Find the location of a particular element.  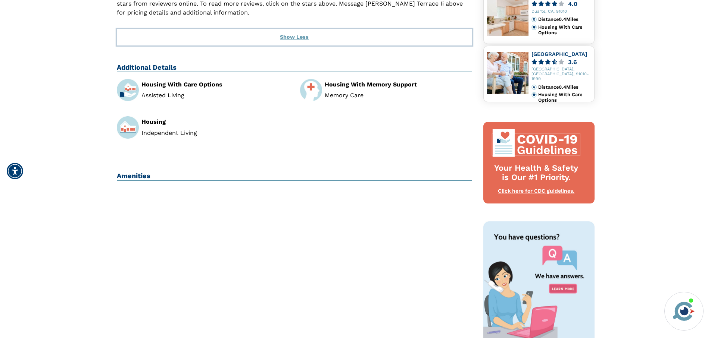

div: 3.6 is located at coordinates (572, 62).